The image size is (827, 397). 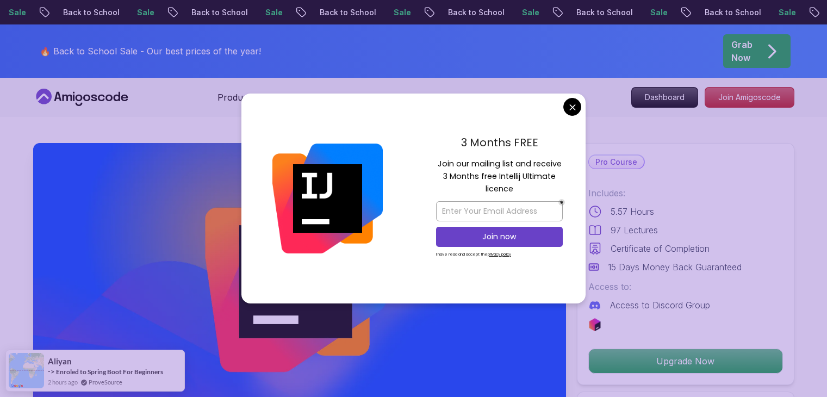 What do you see at coordinates (150, 51) in the screenshot?
I see `p: 🔥 Back to School Sale - Our best prices of the year!` at bounding box center [150, 51].